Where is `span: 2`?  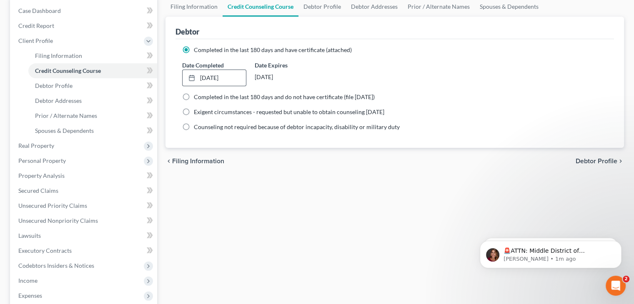 span: 2 is located at coordinates (626, 279).